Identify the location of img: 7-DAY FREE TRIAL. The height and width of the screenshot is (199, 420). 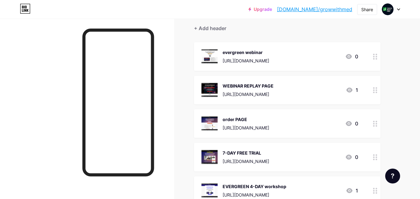
(210, 157).